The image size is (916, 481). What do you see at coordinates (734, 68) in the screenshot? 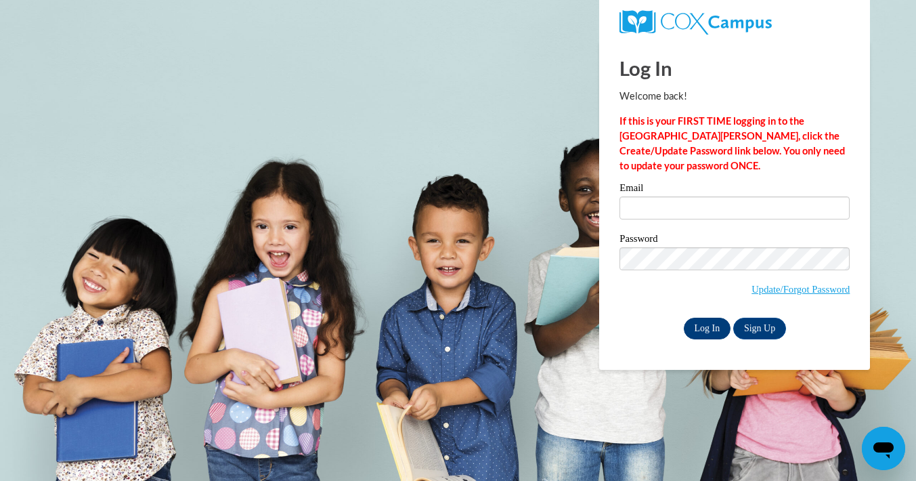
I see `h1: Log In` at bounding box center [734, 68].